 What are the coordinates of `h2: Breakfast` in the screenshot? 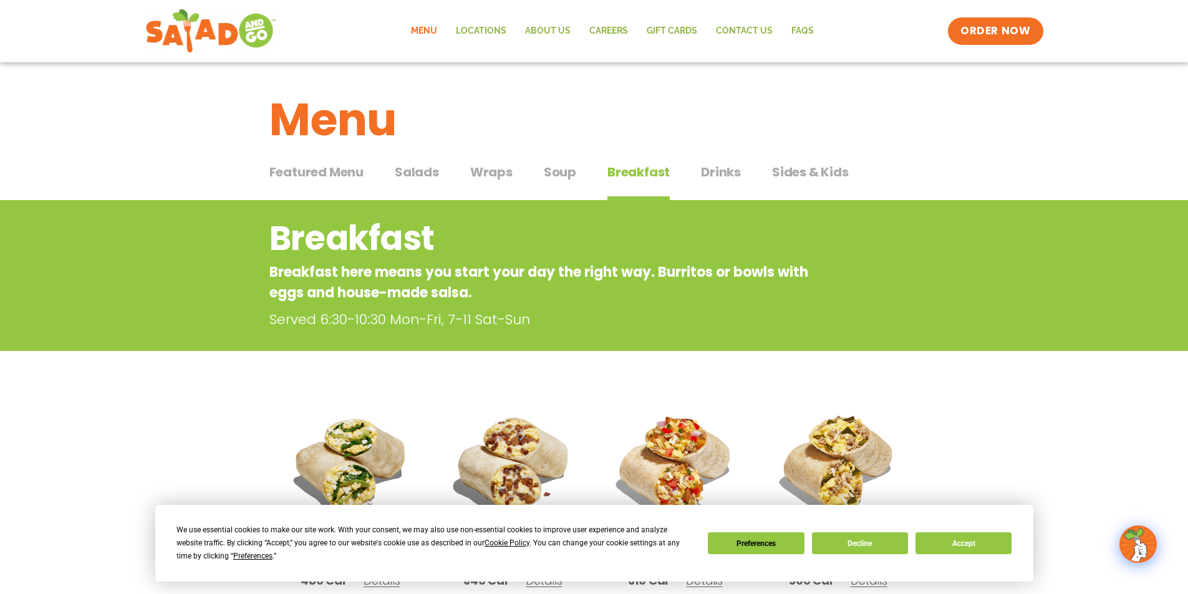 It's located at (544, 238).